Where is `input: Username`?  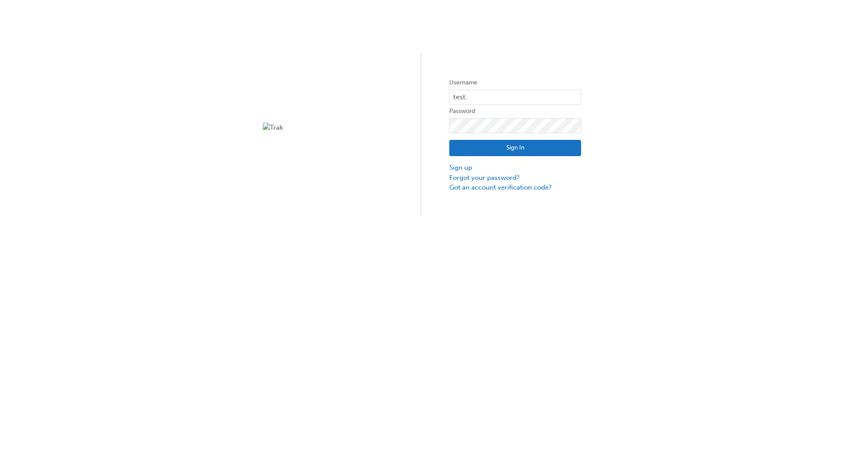
input: Username is located at coordinates (515, 97).